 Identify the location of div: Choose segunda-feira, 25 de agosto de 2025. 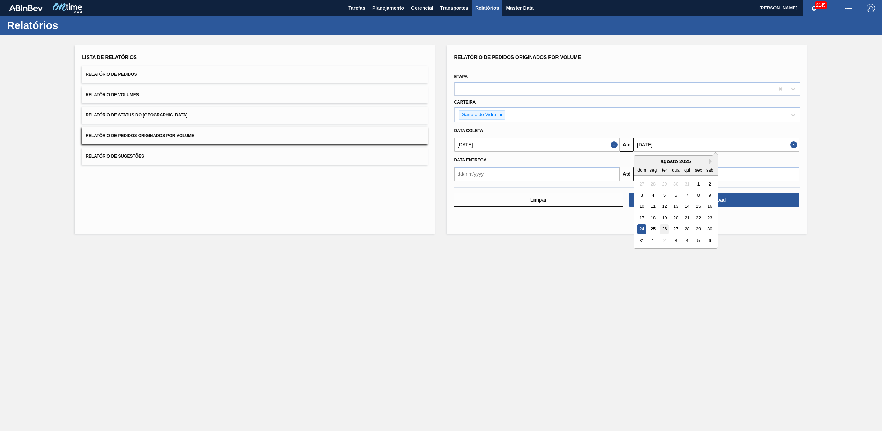
(653, 229).